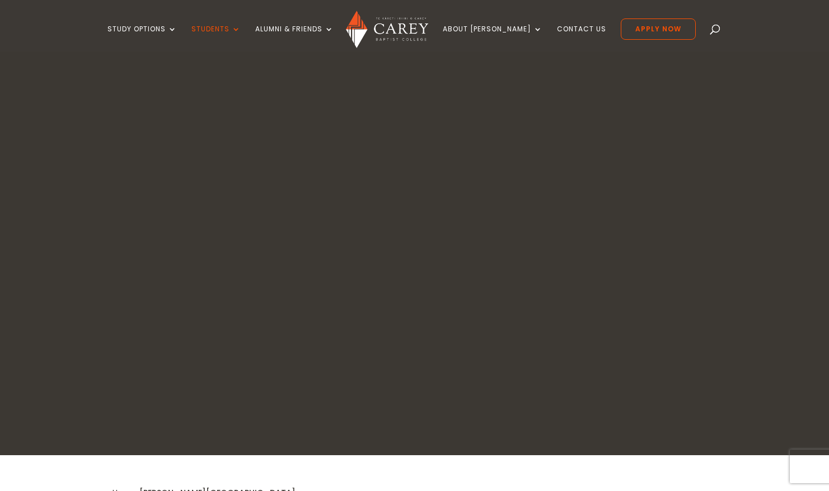 The width and height of the screenshot is (829, 491). Describe the element at coordinates (142, 38) in the screenshot. I see `a: Study Options` at that location.